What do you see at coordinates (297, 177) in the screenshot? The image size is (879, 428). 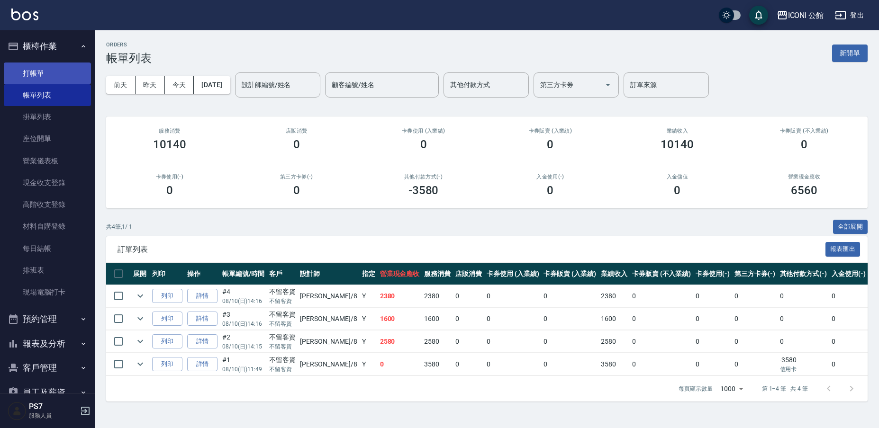 I see `h2: 第三方卡券(-)` at bounding box center [297, 177].